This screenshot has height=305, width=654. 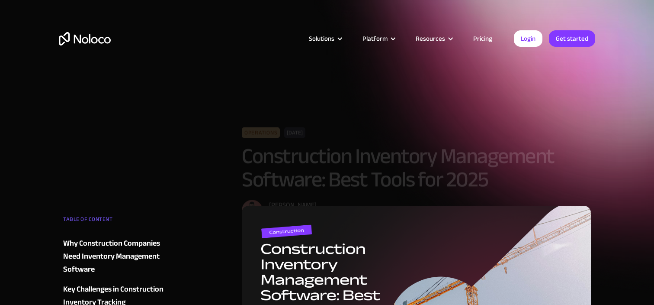 I want to click on div: TABLE OF CONTENT, so click(x=116, y=221).